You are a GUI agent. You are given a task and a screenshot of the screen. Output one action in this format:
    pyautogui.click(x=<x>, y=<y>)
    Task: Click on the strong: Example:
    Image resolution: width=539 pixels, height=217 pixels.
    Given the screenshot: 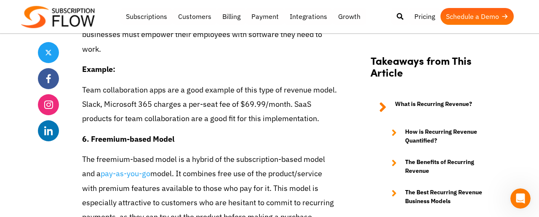 What is the action you would take?
    pyautogui.click(x=98, y=69)
    